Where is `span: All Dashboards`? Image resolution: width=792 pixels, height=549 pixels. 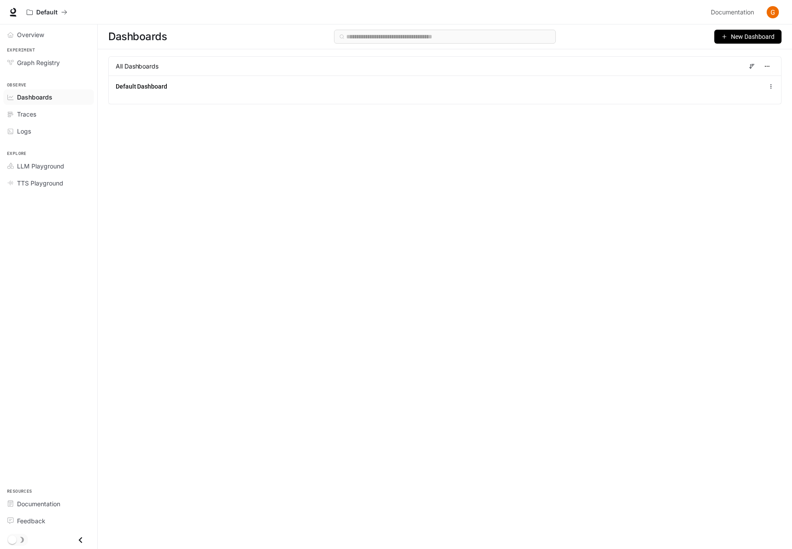 span: All Dashboards is located at coordinates (137, 66).